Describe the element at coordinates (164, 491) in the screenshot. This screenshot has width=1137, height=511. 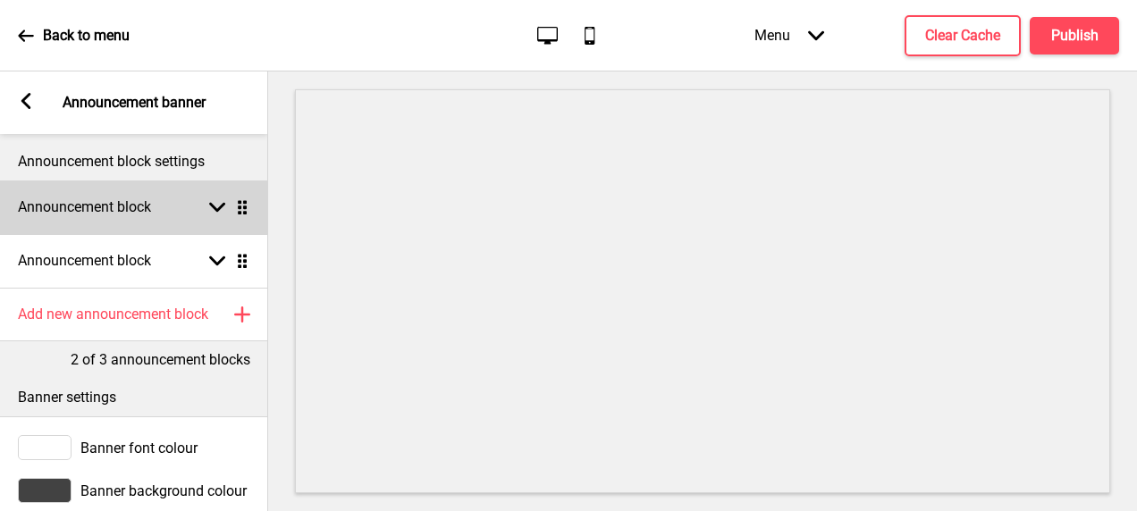
I see `span: Banner background colour` at that location.